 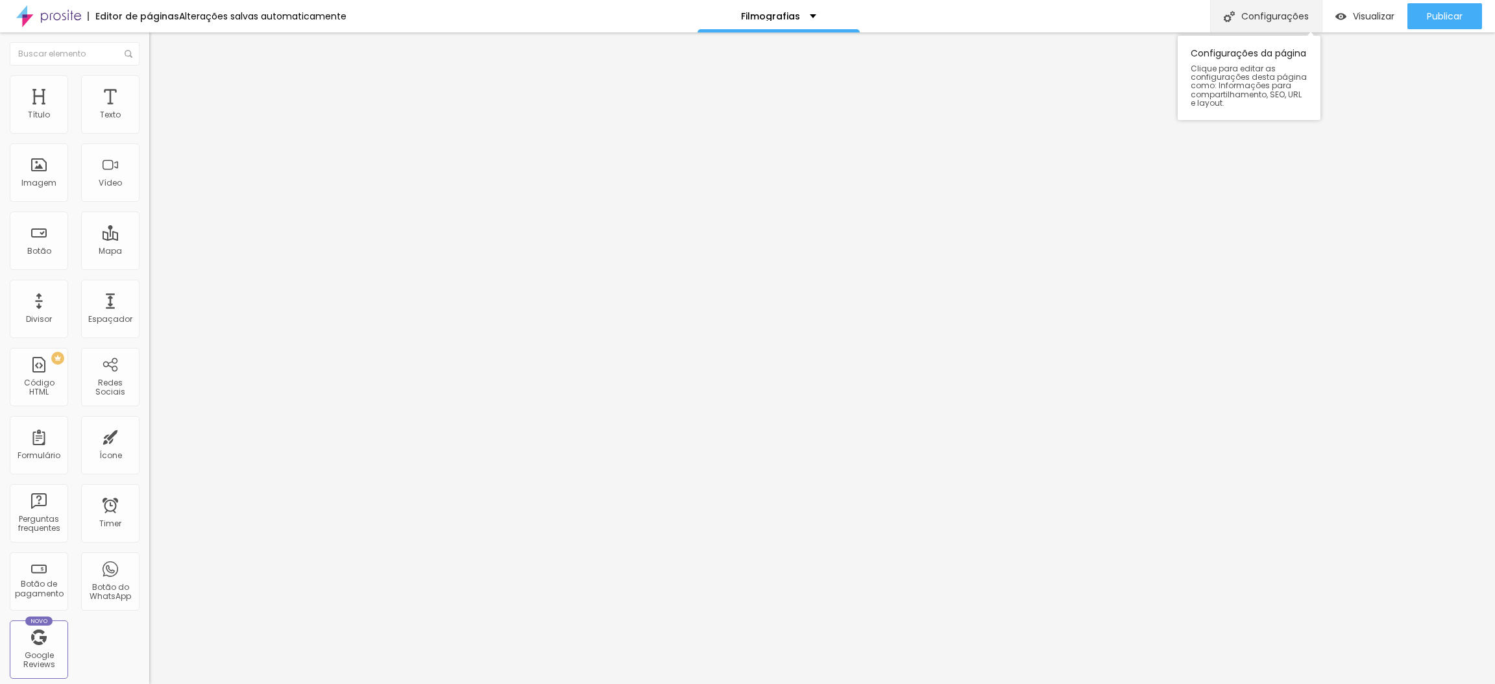 I want to click on input: Buscar elemento, so click(x=75, y=54).